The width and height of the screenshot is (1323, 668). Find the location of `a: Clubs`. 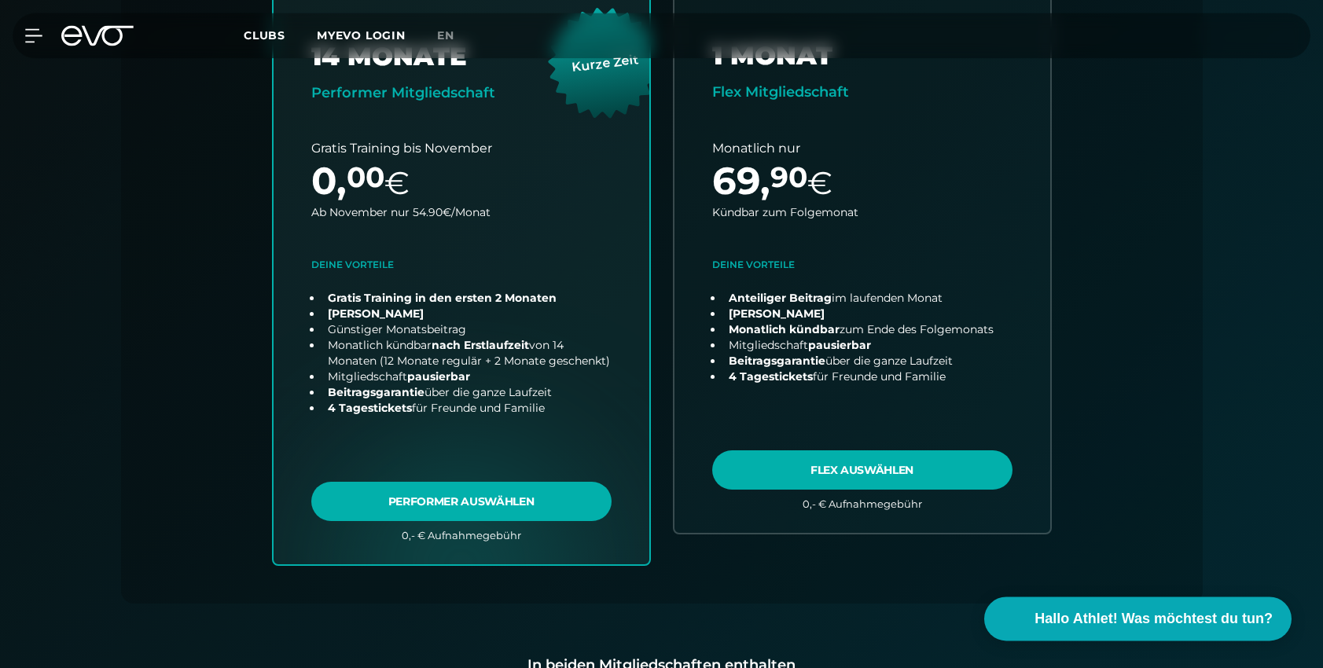

a: Clubs is located at coordinates (280, 35).